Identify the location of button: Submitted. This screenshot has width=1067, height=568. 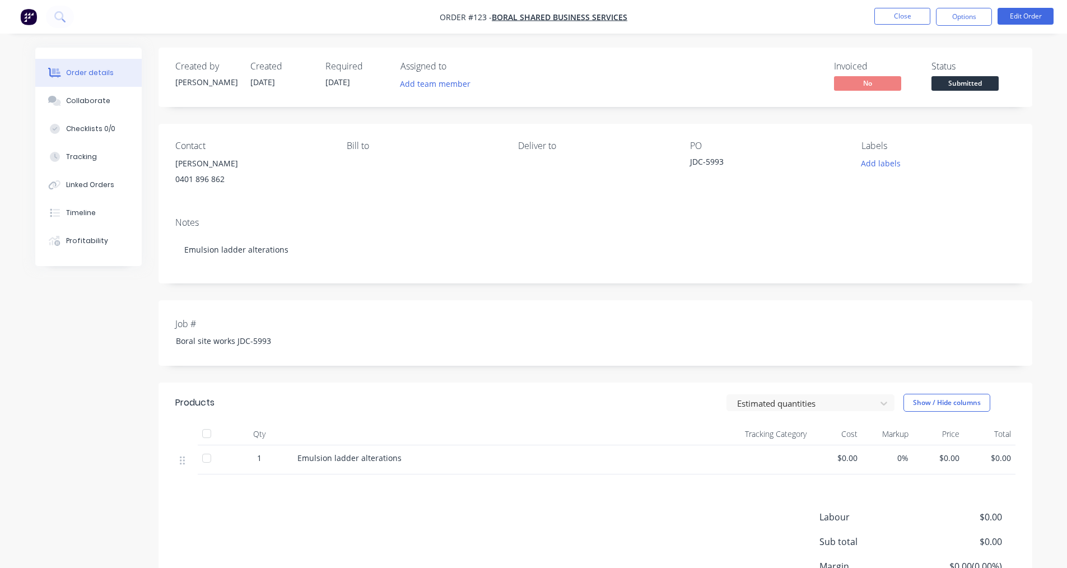
(965, 85).